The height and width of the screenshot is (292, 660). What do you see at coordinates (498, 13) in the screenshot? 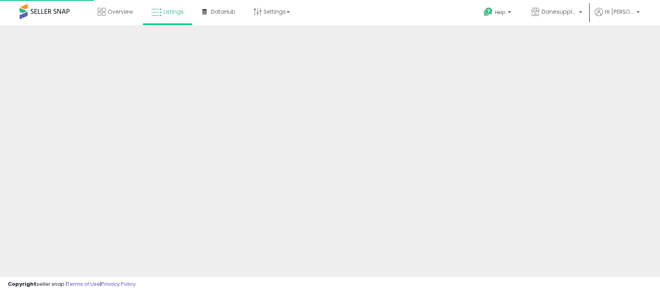
I see `a: Help` at bounding box center [498, 13].